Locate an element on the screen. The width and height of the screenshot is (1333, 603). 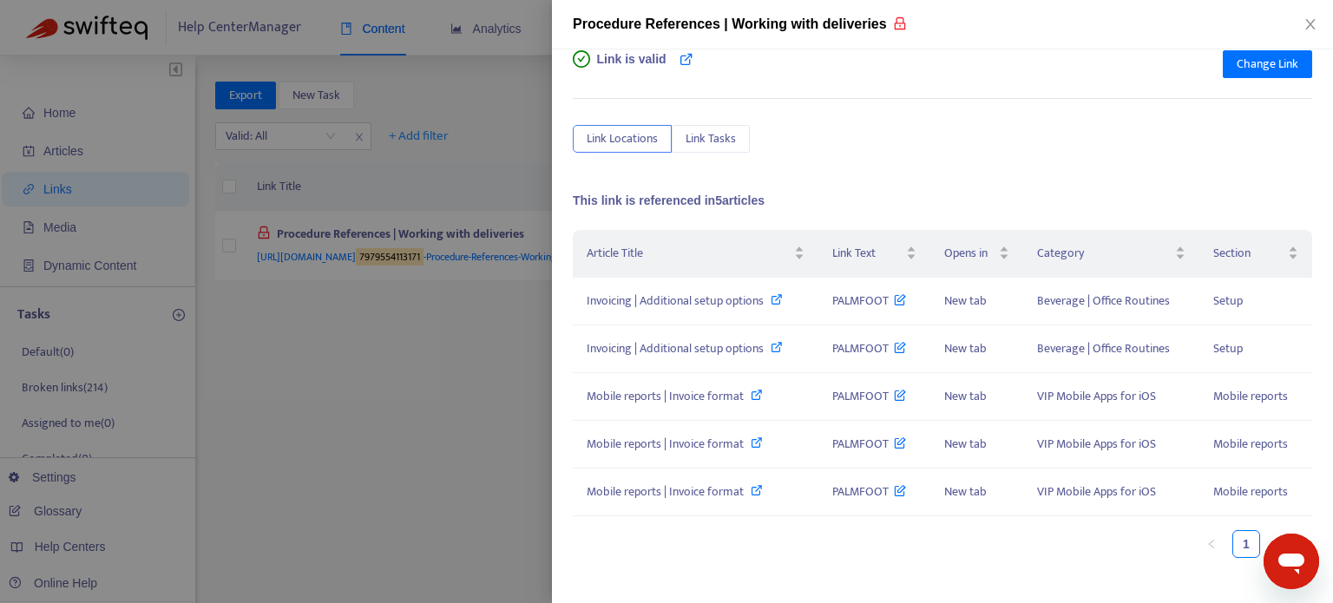
span: Link Tasks is located at coordinates (711, 139).